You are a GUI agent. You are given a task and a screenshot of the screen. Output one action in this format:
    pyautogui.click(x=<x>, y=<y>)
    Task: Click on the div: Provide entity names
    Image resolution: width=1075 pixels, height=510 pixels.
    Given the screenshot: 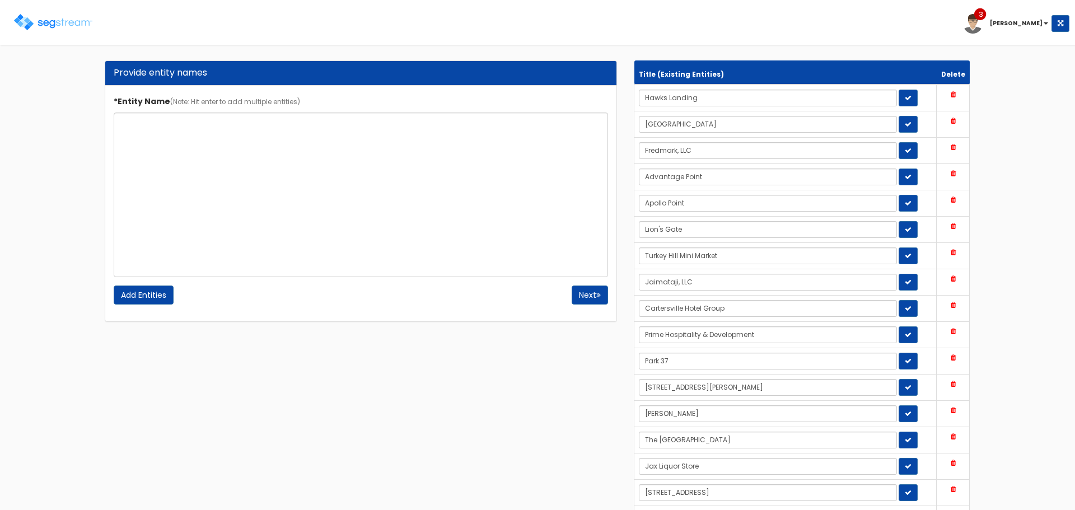 What is the action you would take?
    pyautogui.click(x=361, y=73)
    